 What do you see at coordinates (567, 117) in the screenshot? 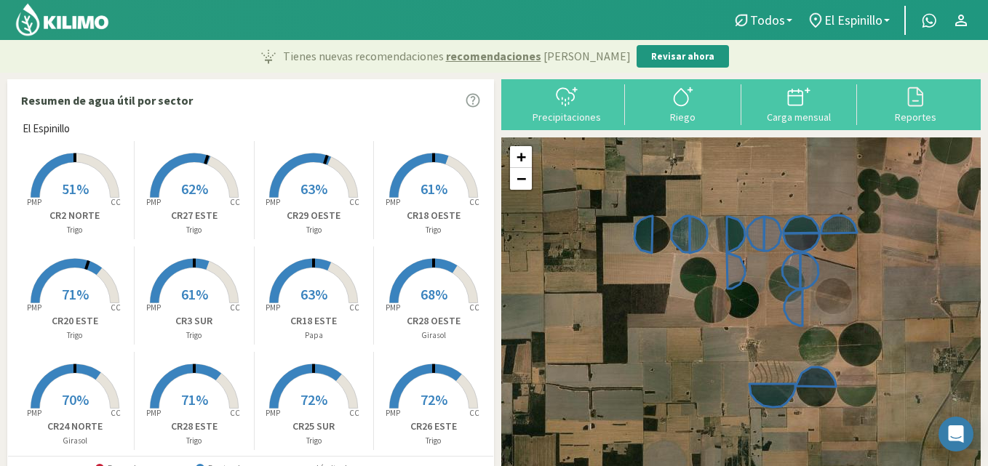
I see `div: Precipitaciones` at bounding box center [567, 117].